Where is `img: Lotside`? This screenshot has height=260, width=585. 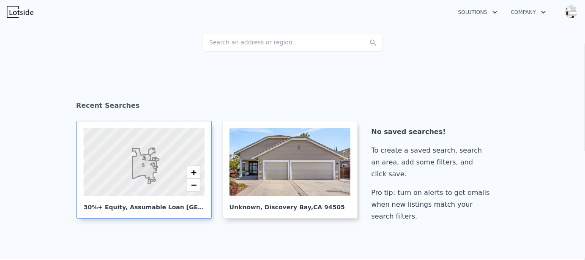 img: Lotside is located at coordinates (20, 12).